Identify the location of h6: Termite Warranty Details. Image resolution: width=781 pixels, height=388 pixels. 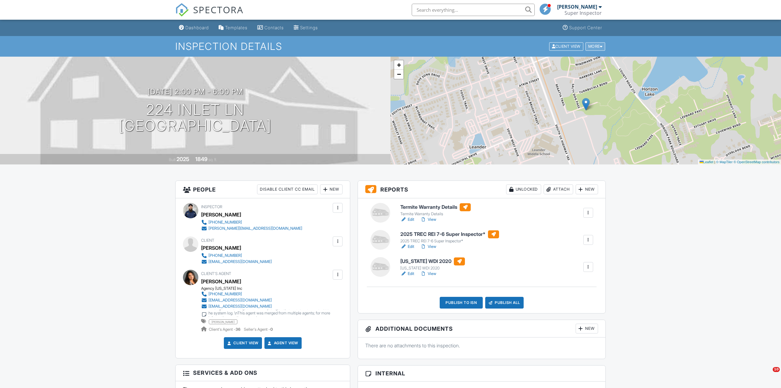
(436, 207).